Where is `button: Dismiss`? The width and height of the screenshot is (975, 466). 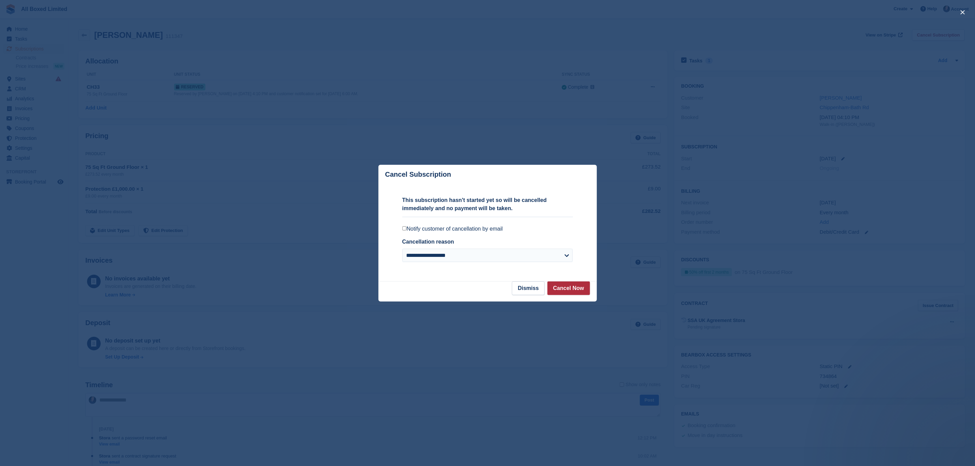
button: Dismiss is located at coordinates (528, 288).